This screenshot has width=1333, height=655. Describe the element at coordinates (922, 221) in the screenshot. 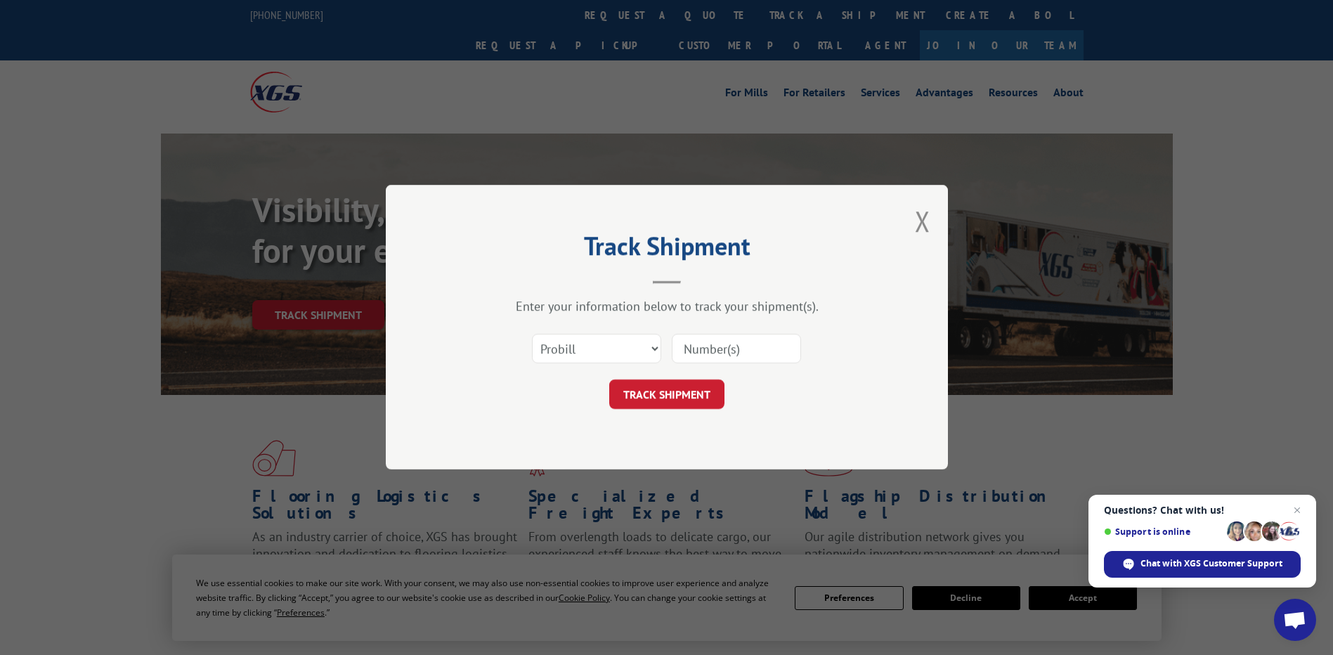

I see `button: Close modal` at that location.